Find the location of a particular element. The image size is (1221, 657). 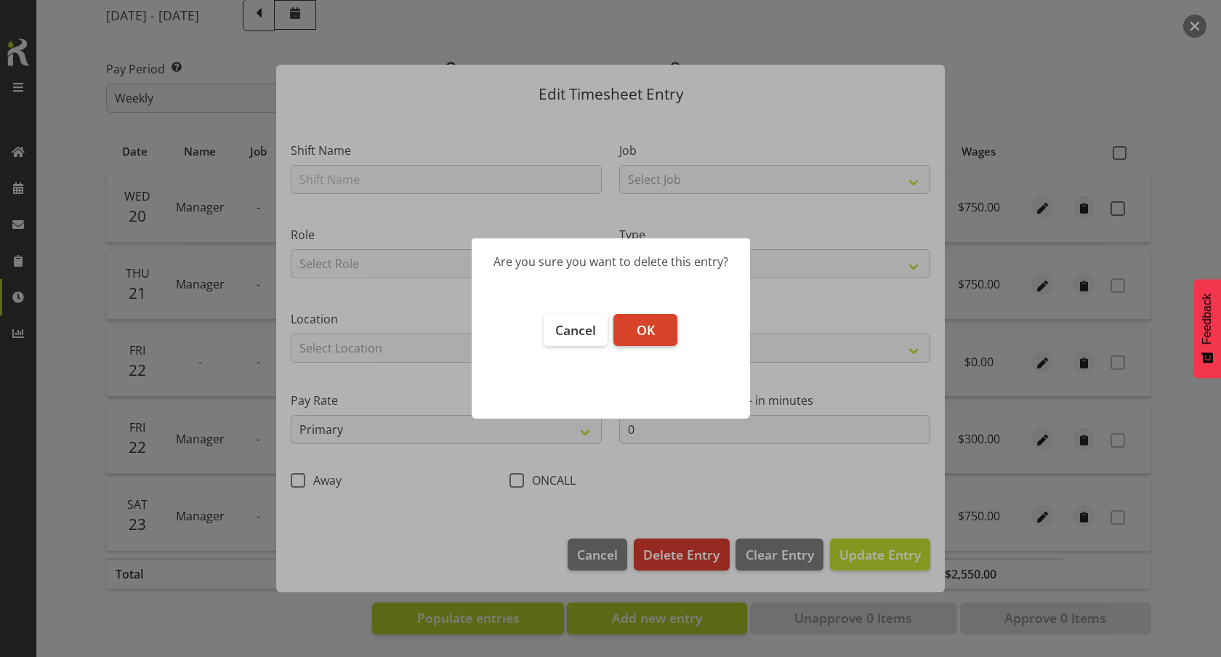

button: Feedback - Show survey is located at coordinates (1207, 328).